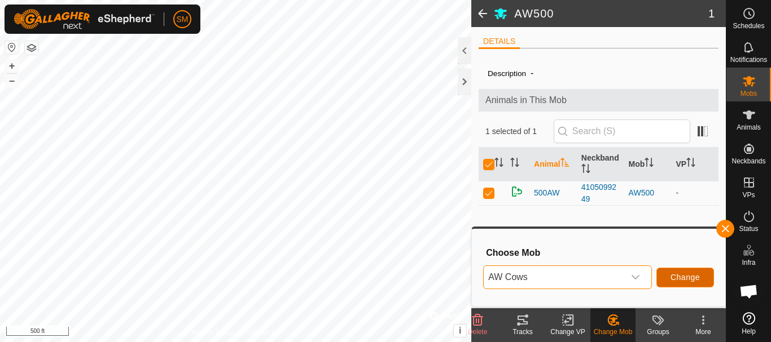  What do you see at coordinates (635, 278) in the screenshot?
I see `div: dropdown trigger` at bounding box center [635, 278].